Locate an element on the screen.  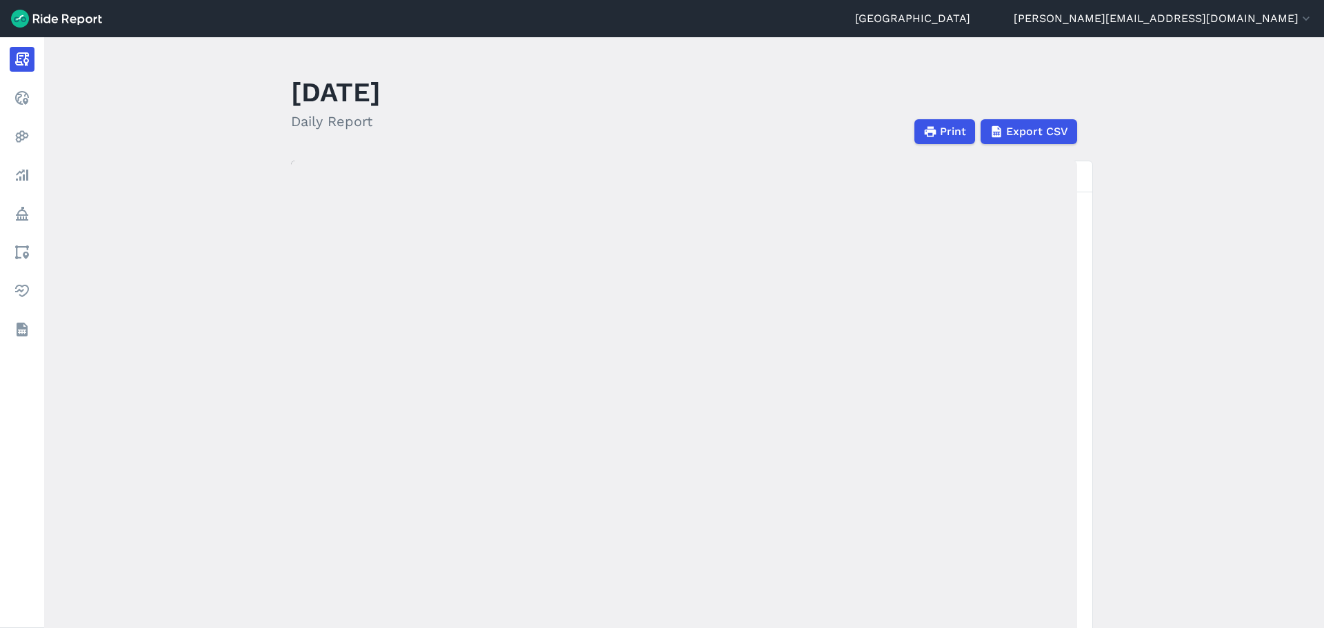
a: Datasets is located at coordinates (22, 330).